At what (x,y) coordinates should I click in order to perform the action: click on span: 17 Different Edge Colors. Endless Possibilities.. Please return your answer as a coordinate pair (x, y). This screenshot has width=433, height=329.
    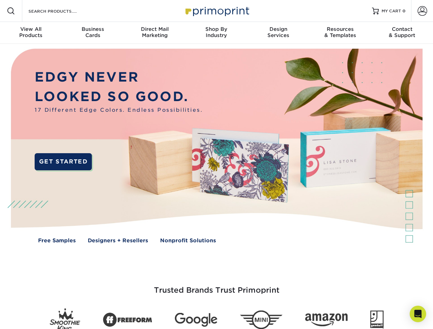
    Looking at the image, I should click on (119, 110).